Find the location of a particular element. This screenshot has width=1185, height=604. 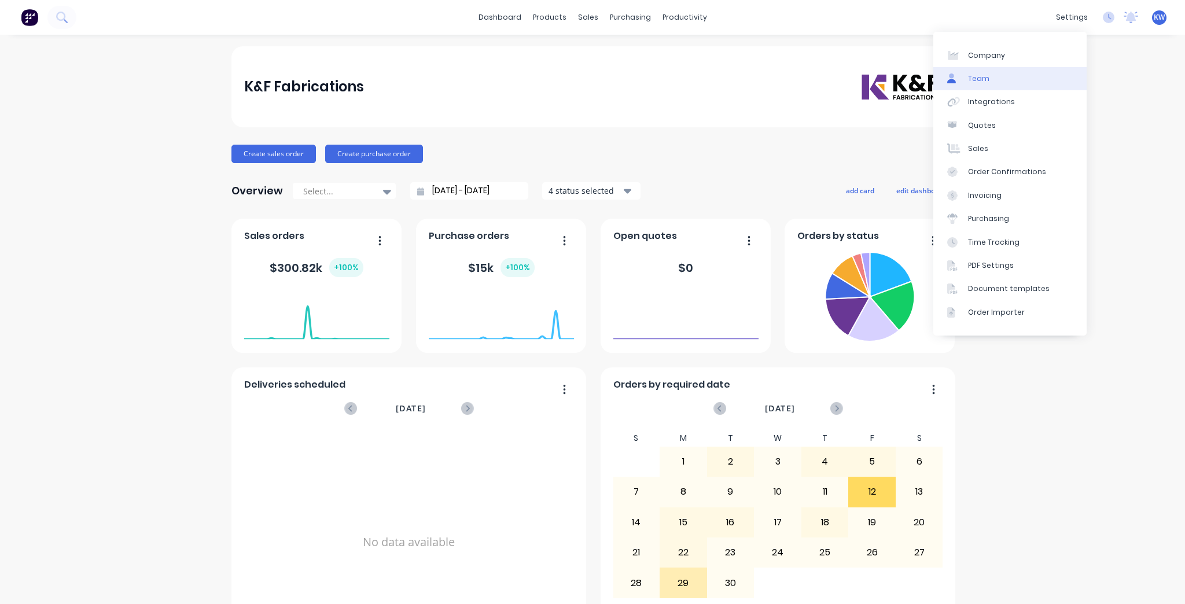

div: 26 is located at coordinates (872, 553).